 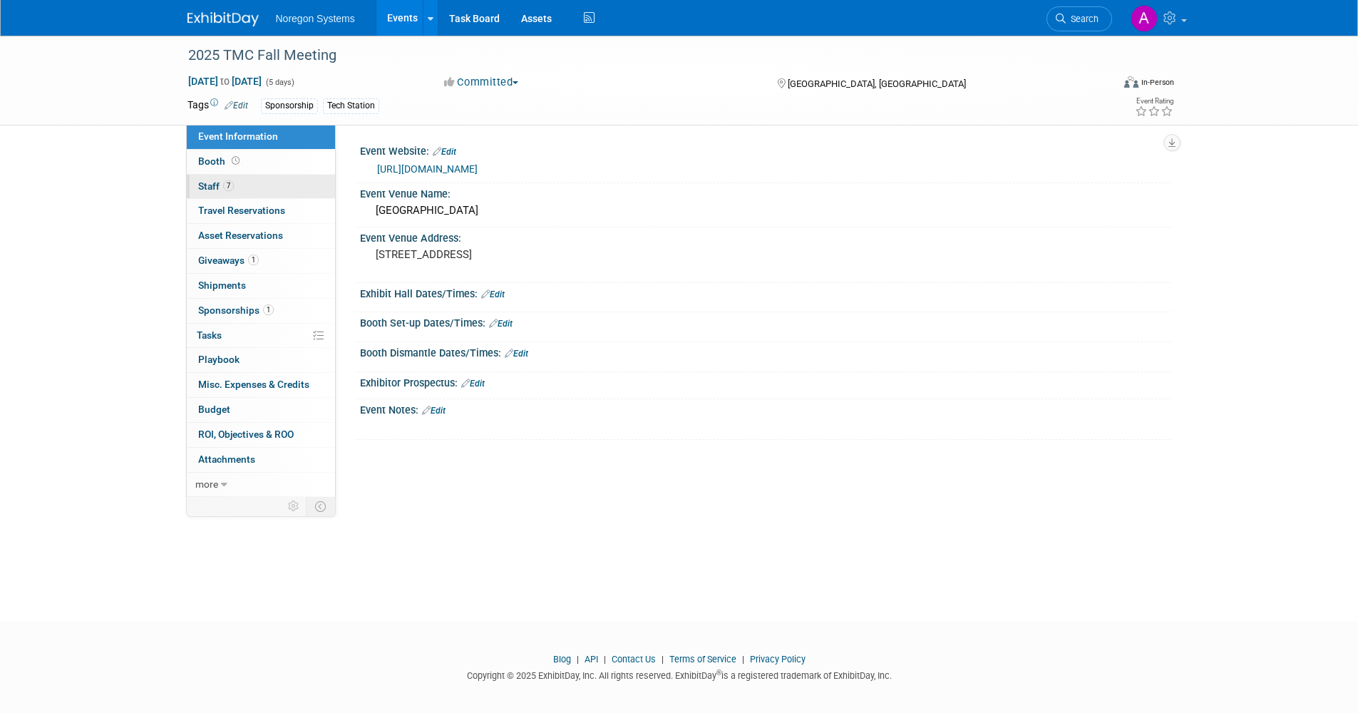 I want to click on div: 2025 TMC Fall Meeting, so click(x=637, y=56).